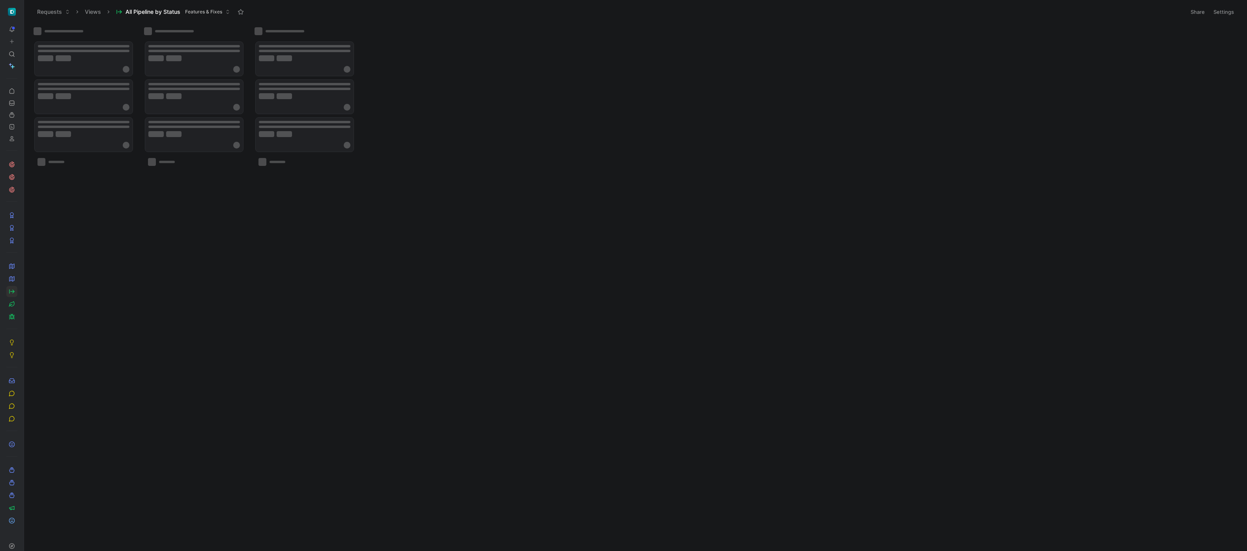 This screenshot has height=551, width=1247. Describe the element at coordinates (1224, 12) in the screenshot. I see `button: Settings` at that location.